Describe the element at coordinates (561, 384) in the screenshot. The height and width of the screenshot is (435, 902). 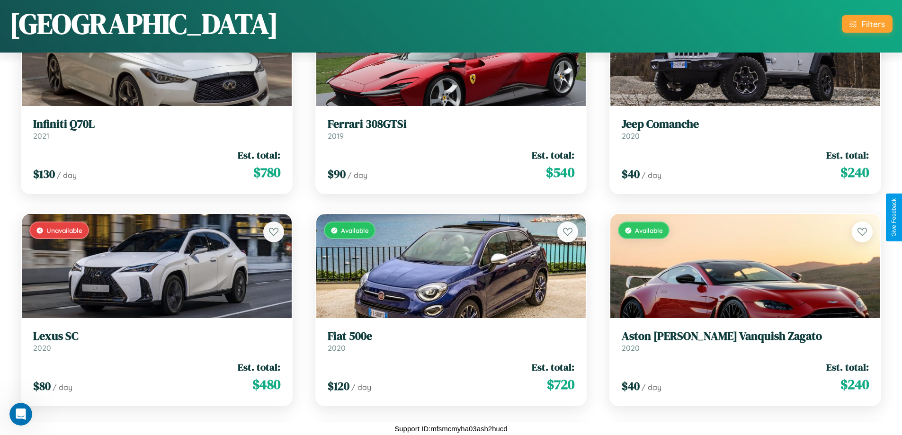
I see `span: $ 720` at that location.